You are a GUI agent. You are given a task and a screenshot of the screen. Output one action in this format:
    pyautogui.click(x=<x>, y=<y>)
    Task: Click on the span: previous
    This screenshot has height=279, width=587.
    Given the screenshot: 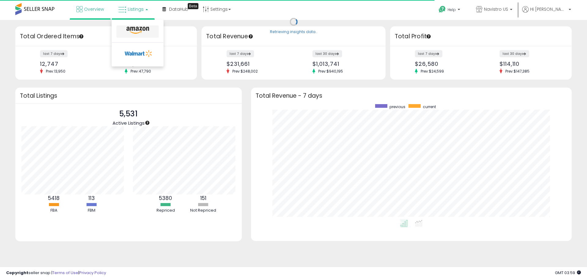 What is the action you would take?
    pyautogui.click(x=398, y=106)
    